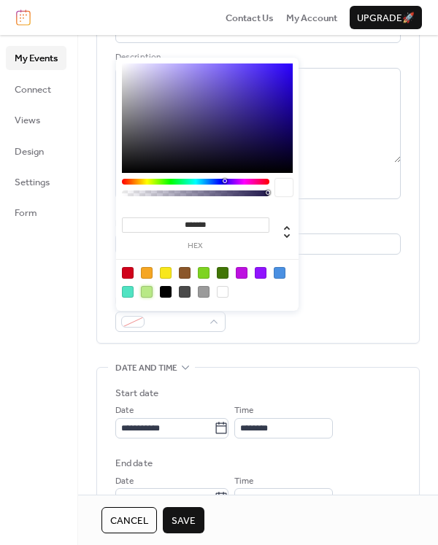  I want to click on a: Settings, so click(36, 182).